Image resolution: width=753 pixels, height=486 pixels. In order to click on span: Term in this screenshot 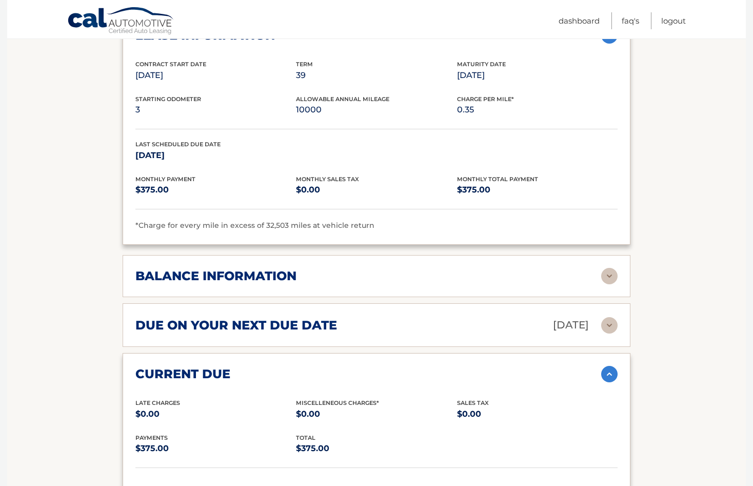, I will do `click(304, 64)`.